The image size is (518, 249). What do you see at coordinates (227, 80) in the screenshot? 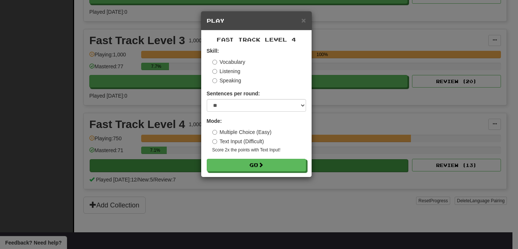
I see `label: Speaking` at bounding box center [227, 80].